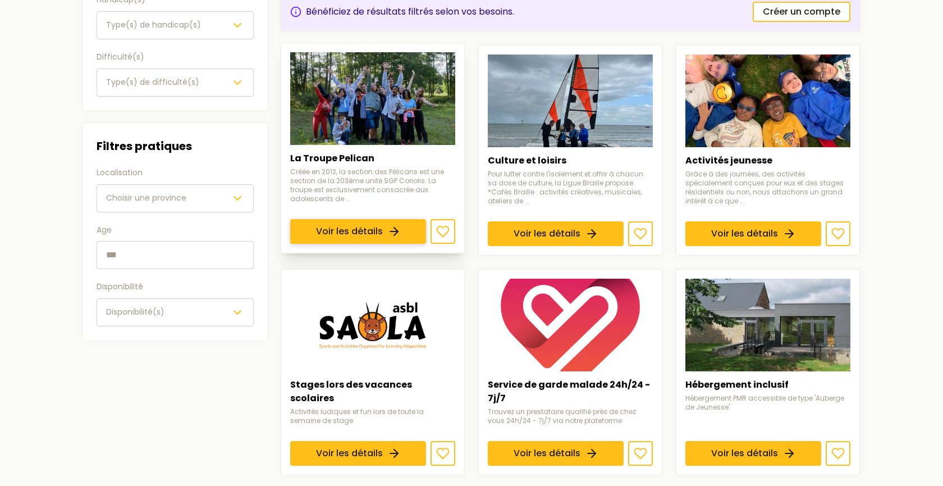 The image size is (943, 486). What do you see at coordinates (175, 57) in the screenshot?
I see `label: Difficulté(s)` at bounding box center [175, 57].